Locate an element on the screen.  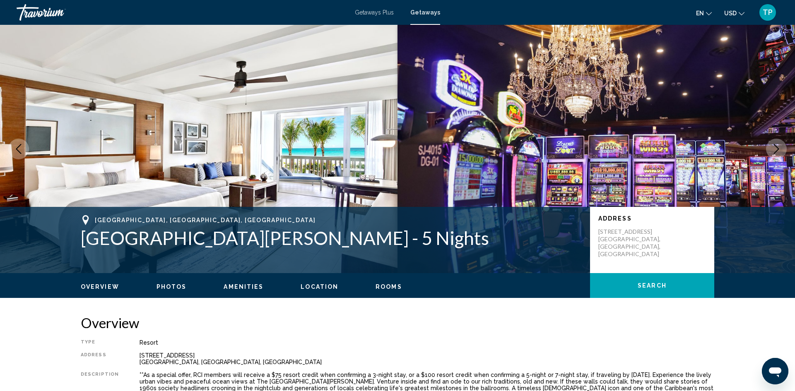
button: Change language is located at coordinates (703, 13).